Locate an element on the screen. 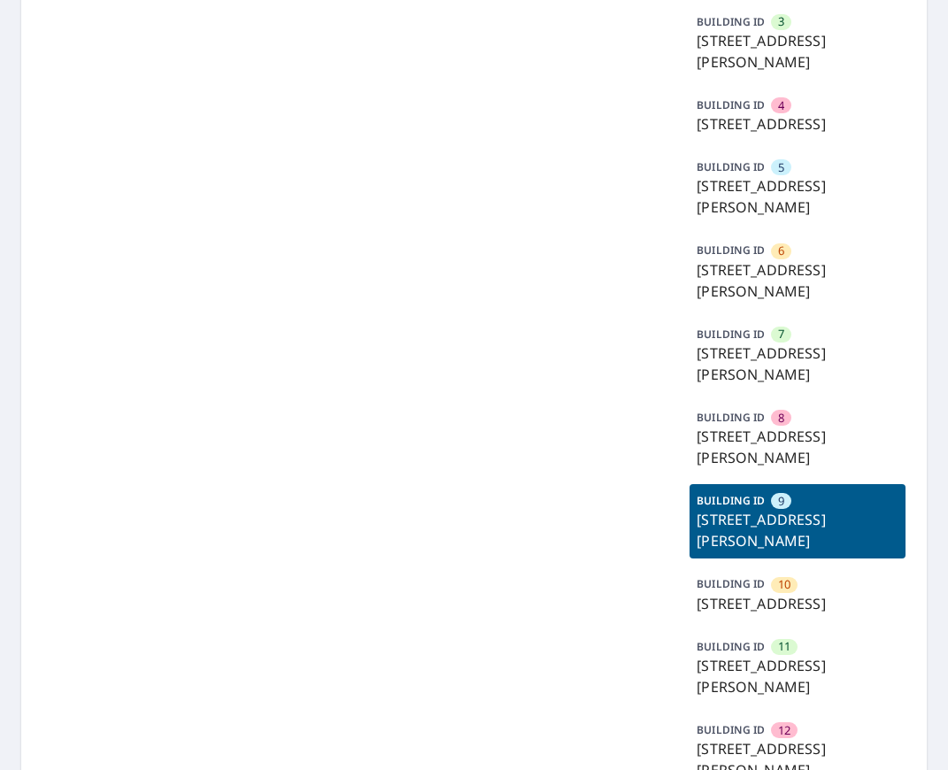  span: 8 is located at coordinates (781, 418).